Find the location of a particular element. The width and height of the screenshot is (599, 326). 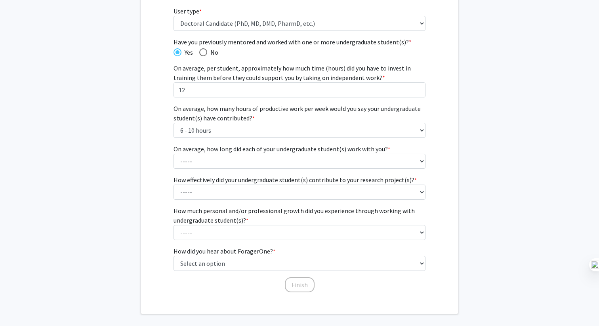

label: How effectively did your undergraduate student(s) contribute to your research project(s)? is located at coordinates (295, 180).